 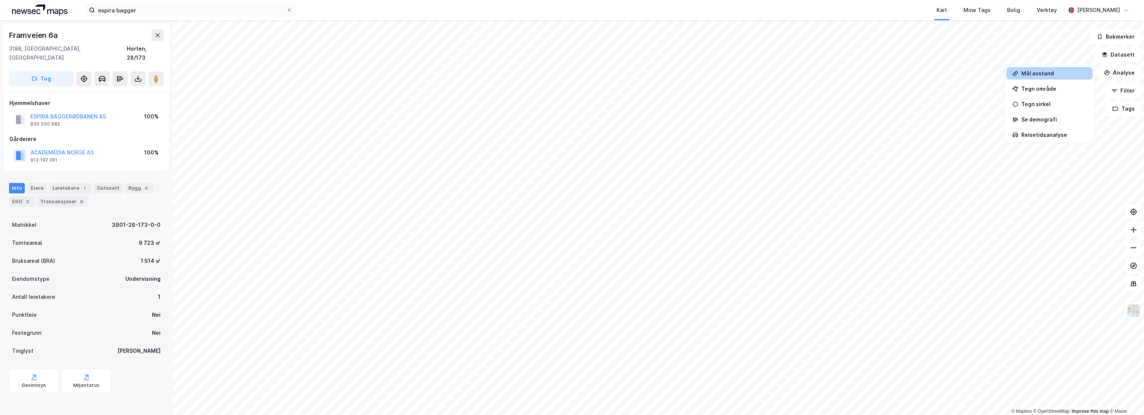 I want to click on div: Tomteareal, so click(x=27, y=243).